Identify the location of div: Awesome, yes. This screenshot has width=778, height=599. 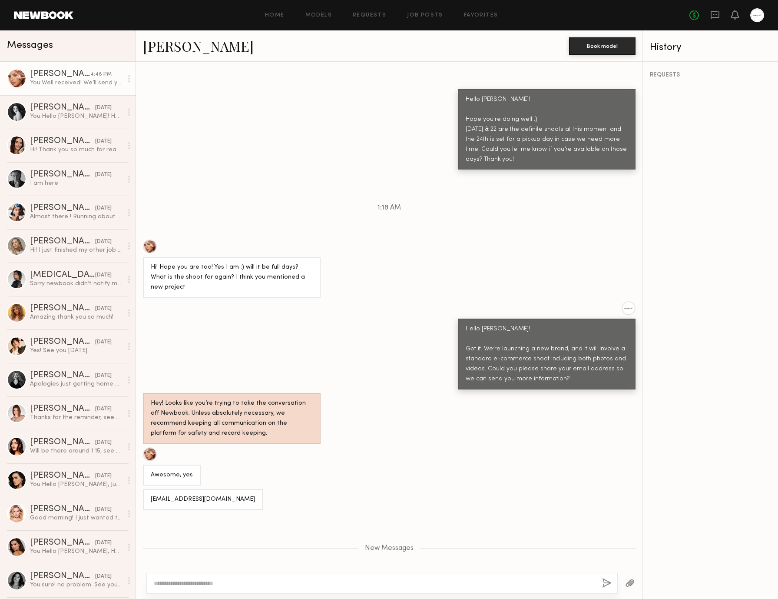
(172, 475).